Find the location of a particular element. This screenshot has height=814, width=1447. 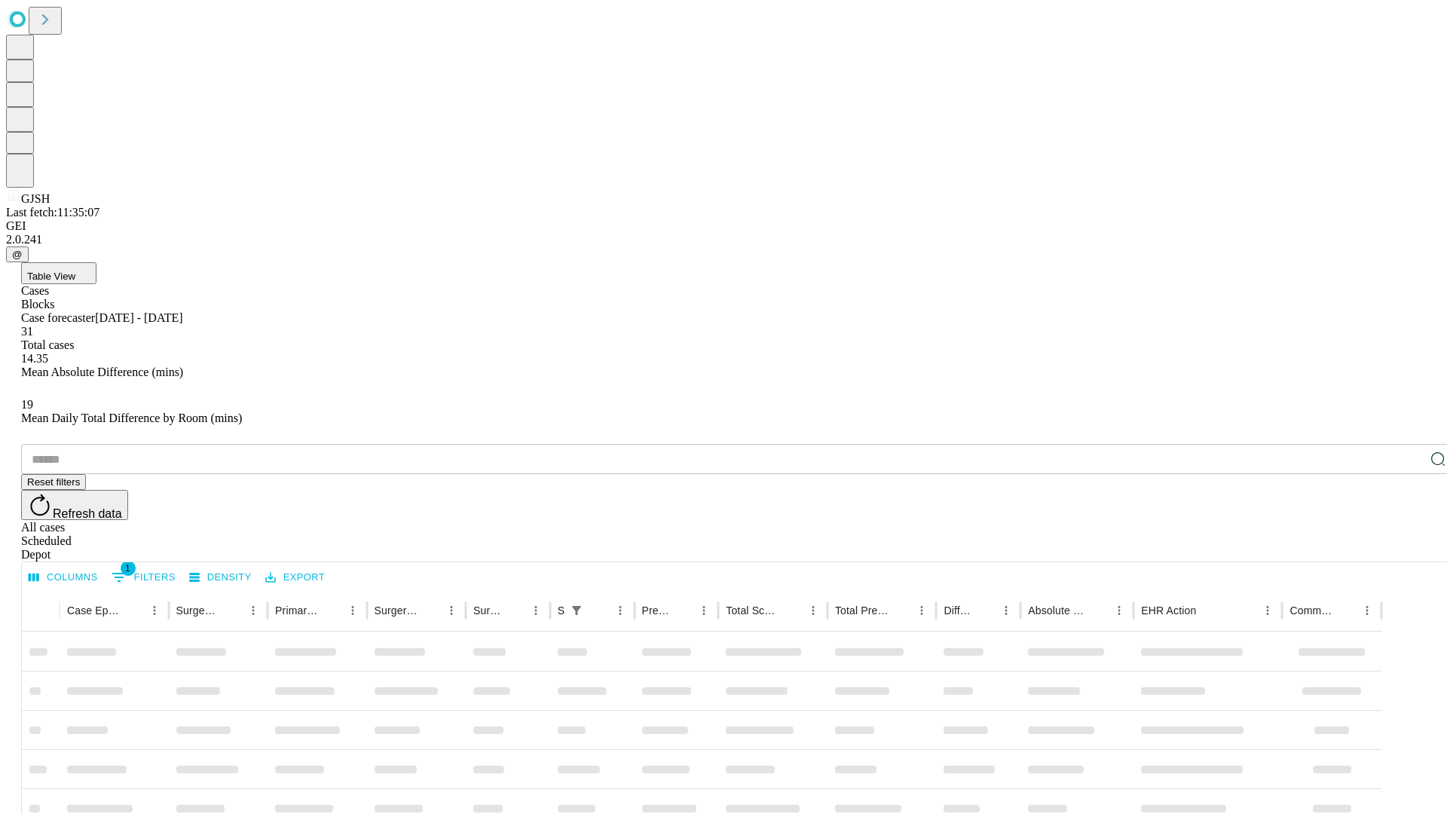

div: 2.0.241 is located at coordinates (724, 240).